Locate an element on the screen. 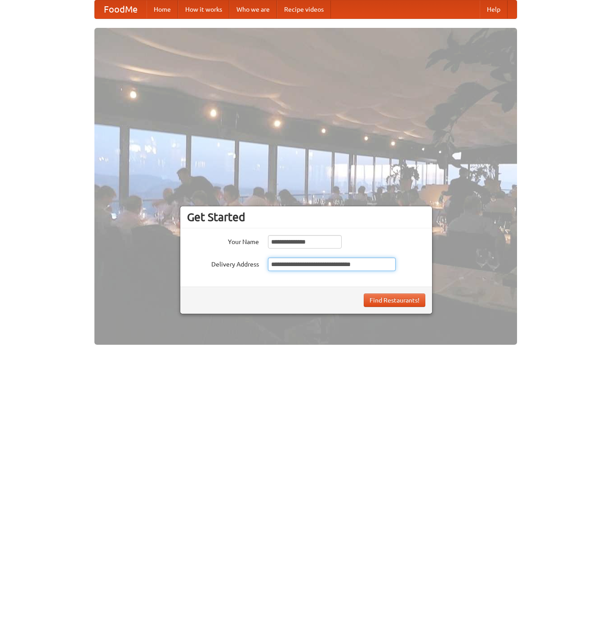 The width and height of the screenshot is (611, 636). a: Who we are is located at coordinates (253, 9).